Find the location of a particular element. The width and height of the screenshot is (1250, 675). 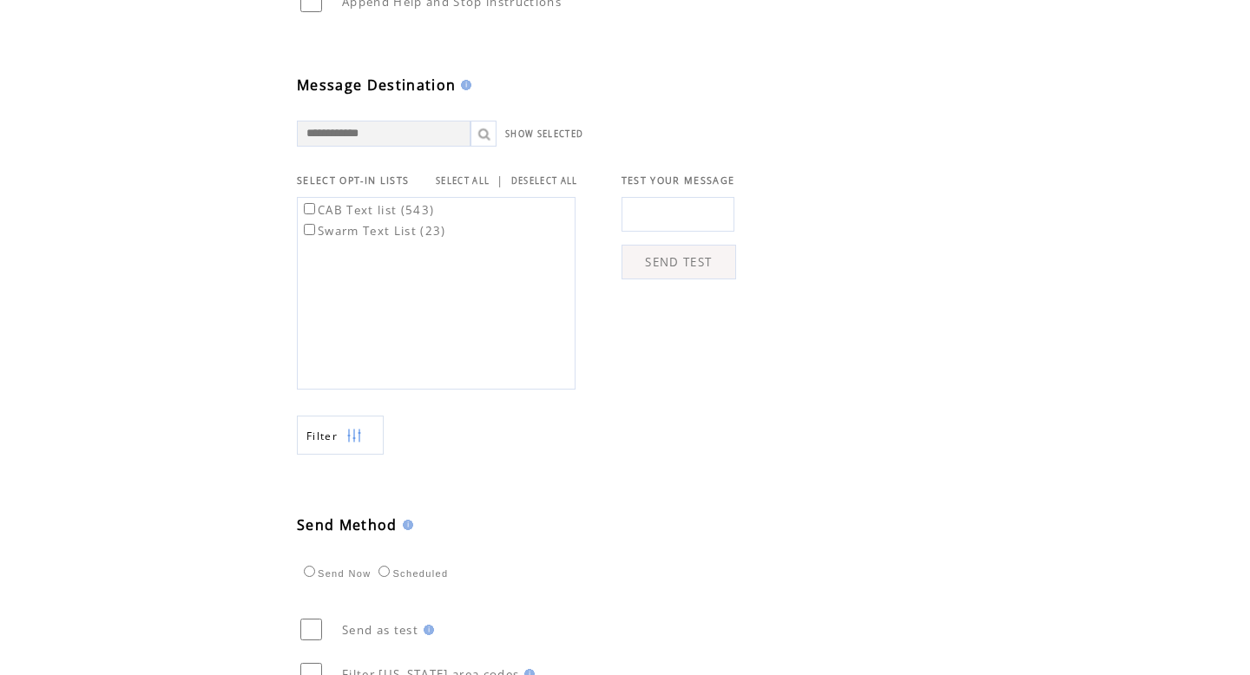

span: Send Method is located at coordinates (347, 525).